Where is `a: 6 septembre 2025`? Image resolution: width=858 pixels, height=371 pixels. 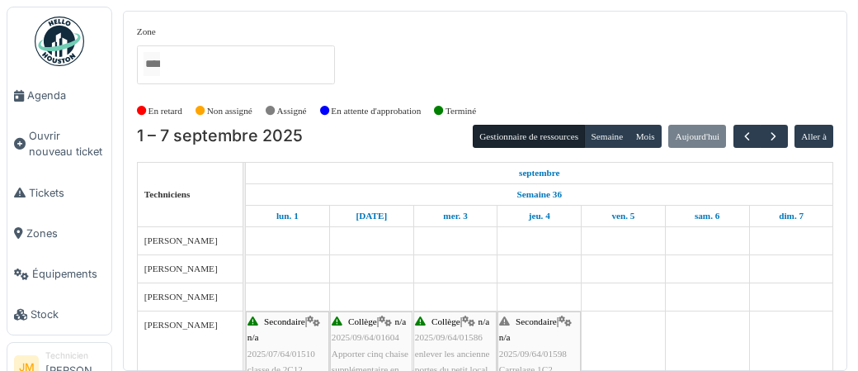 a: 6 septembre 2025 is located at coordinates (707, 215).